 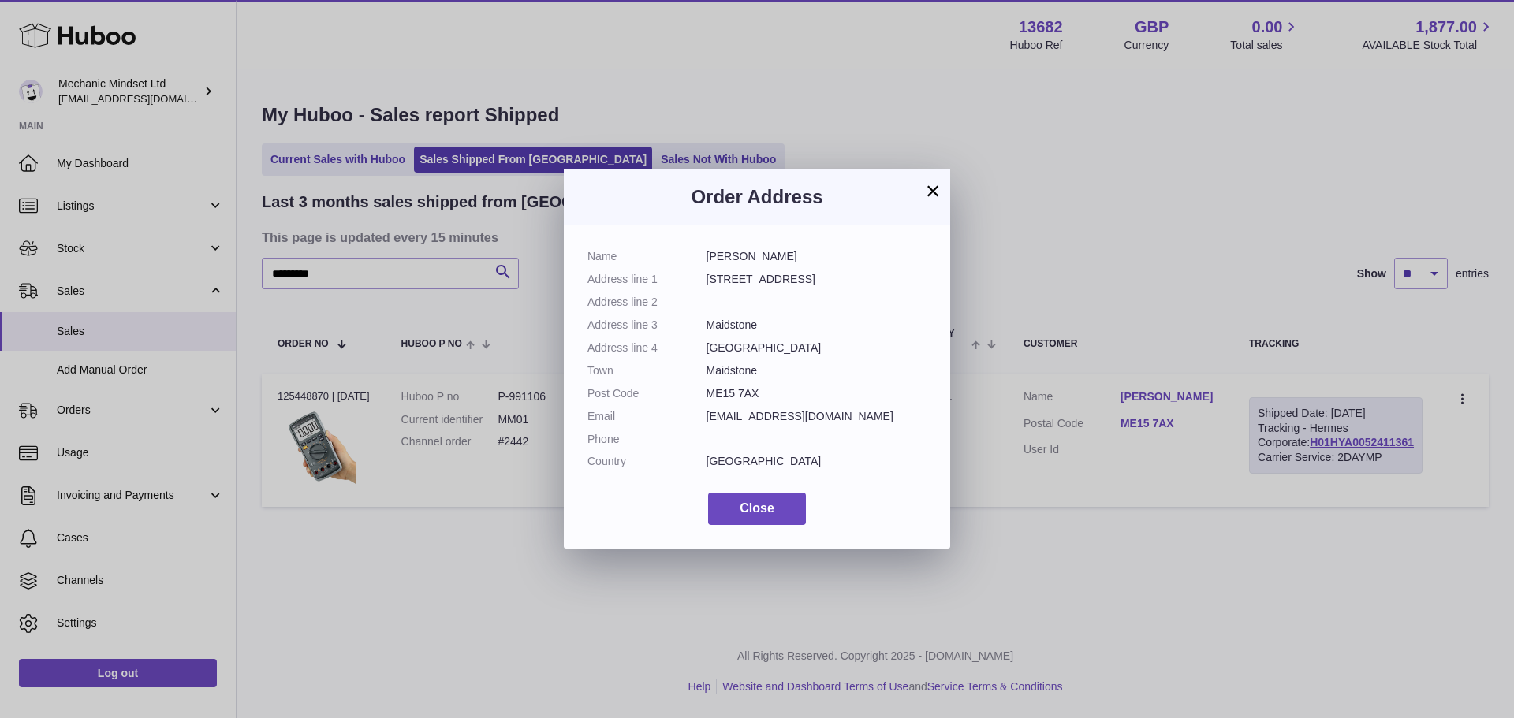 What do you see at coordinates (647, 461) in the screenshot?
I see `dt: Country` at bounding box center [647, 461].